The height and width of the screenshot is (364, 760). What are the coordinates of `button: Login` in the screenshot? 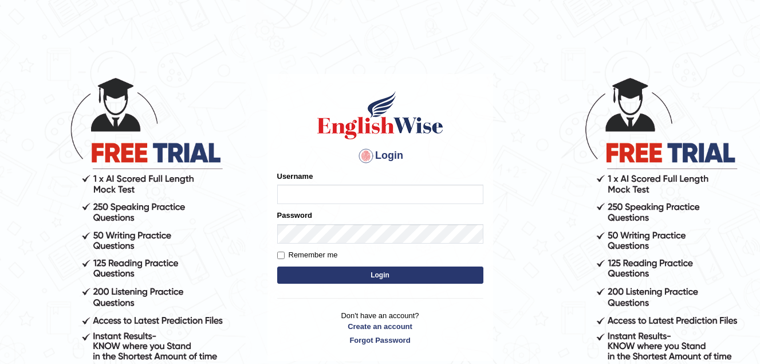 It's located at (381, 275).